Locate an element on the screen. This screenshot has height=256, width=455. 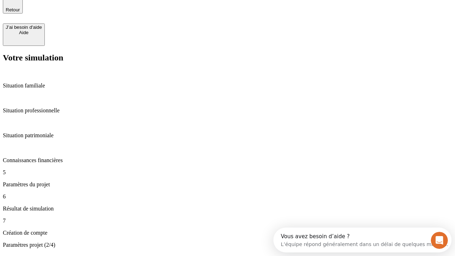
p: Paramètres projet (2/4) is located at coordinates (228, 245).